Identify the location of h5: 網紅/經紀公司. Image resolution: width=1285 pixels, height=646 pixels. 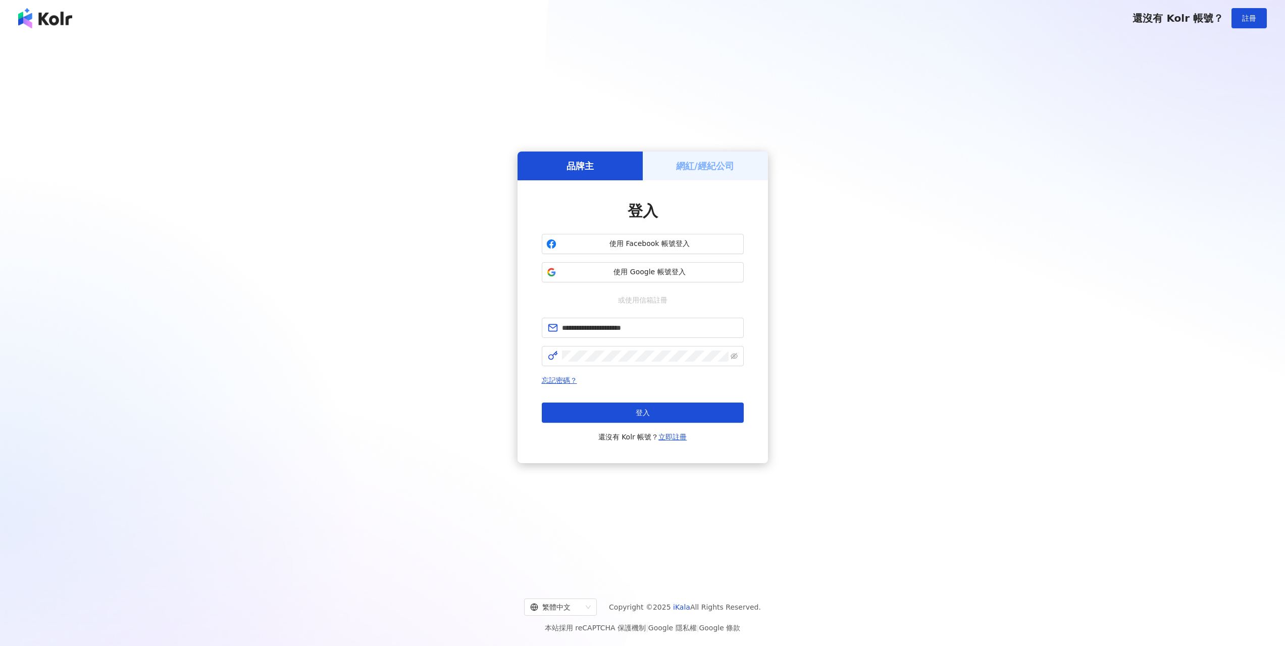
(705, 166).